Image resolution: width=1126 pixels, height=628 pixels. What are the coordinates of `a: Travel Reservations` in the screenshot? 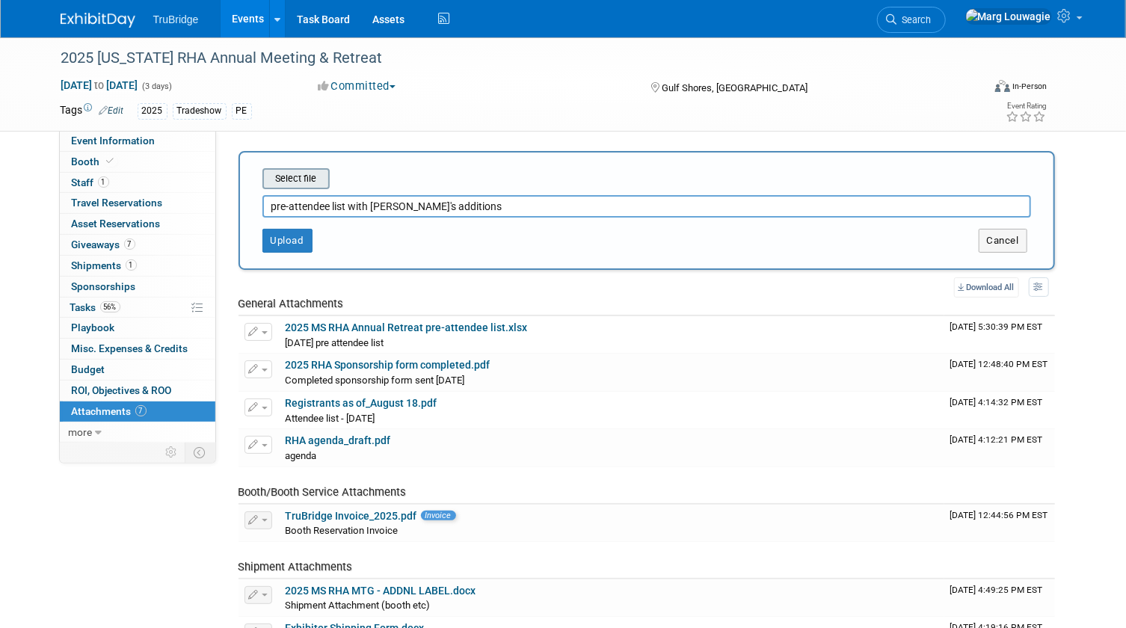 It's located at (138, 203).